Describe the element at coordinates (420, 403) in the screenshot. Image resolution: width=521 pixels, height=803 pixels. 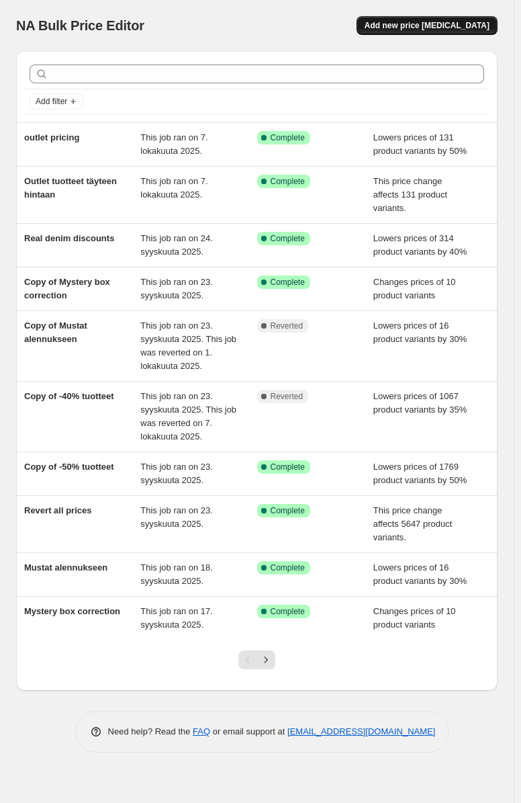
I see `span: Lowers prices of 1067 product variants by 35%` at that location.